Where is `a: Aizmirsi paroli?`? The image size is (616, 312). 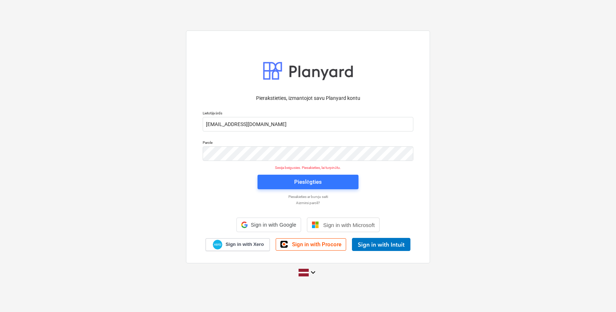 a: Aizmirsi paroli? is located at coordinates (308, 203).